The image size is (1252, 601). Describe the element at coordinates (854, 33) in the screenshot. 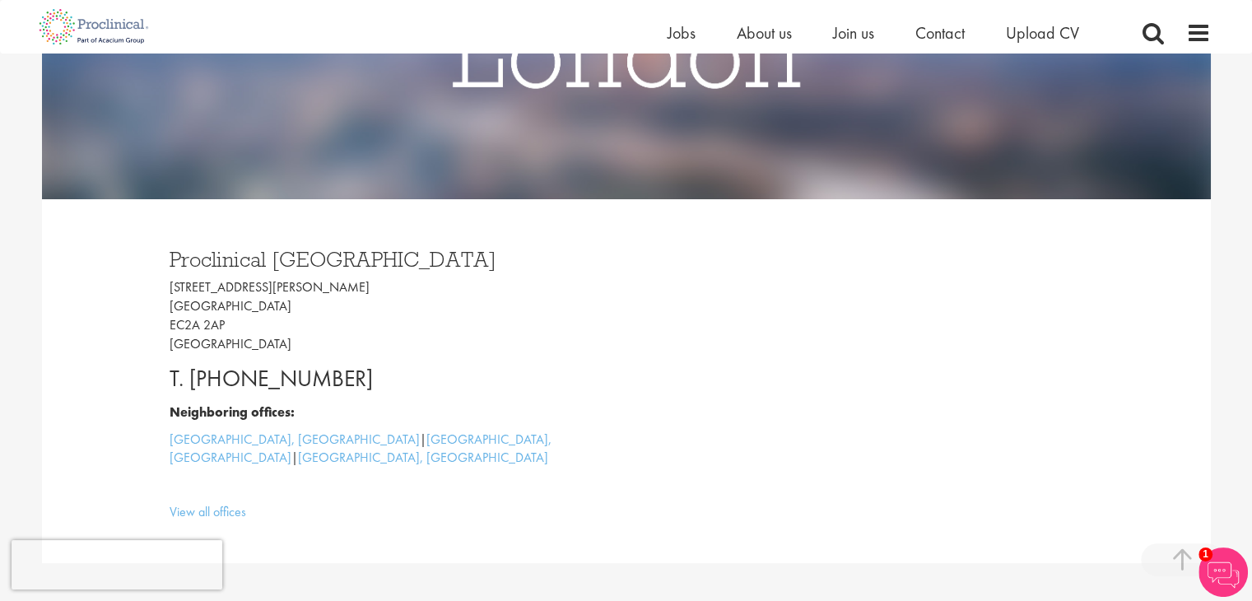

I see `span: Join us` at that location.